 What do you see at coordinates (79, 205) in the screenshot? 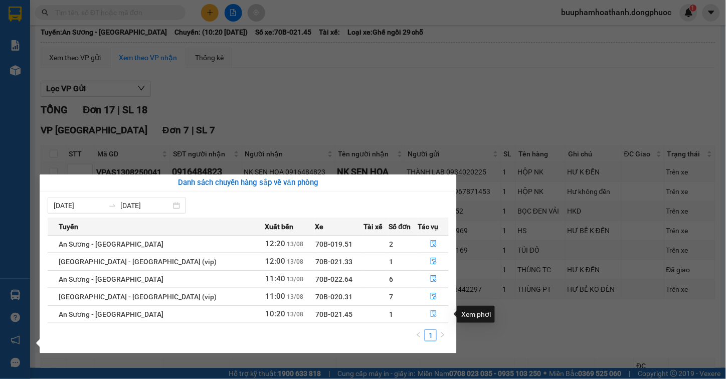
I see `input: Từ ngày` at bounding box center [79, 205].